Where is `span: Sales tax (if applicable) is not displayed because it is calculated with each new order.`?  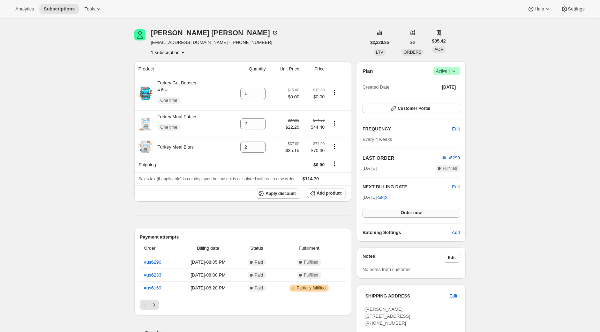 span: Sales tax (if applicable) is not displayed because it is calculated with each new order. is located at coordinates (217, 179).